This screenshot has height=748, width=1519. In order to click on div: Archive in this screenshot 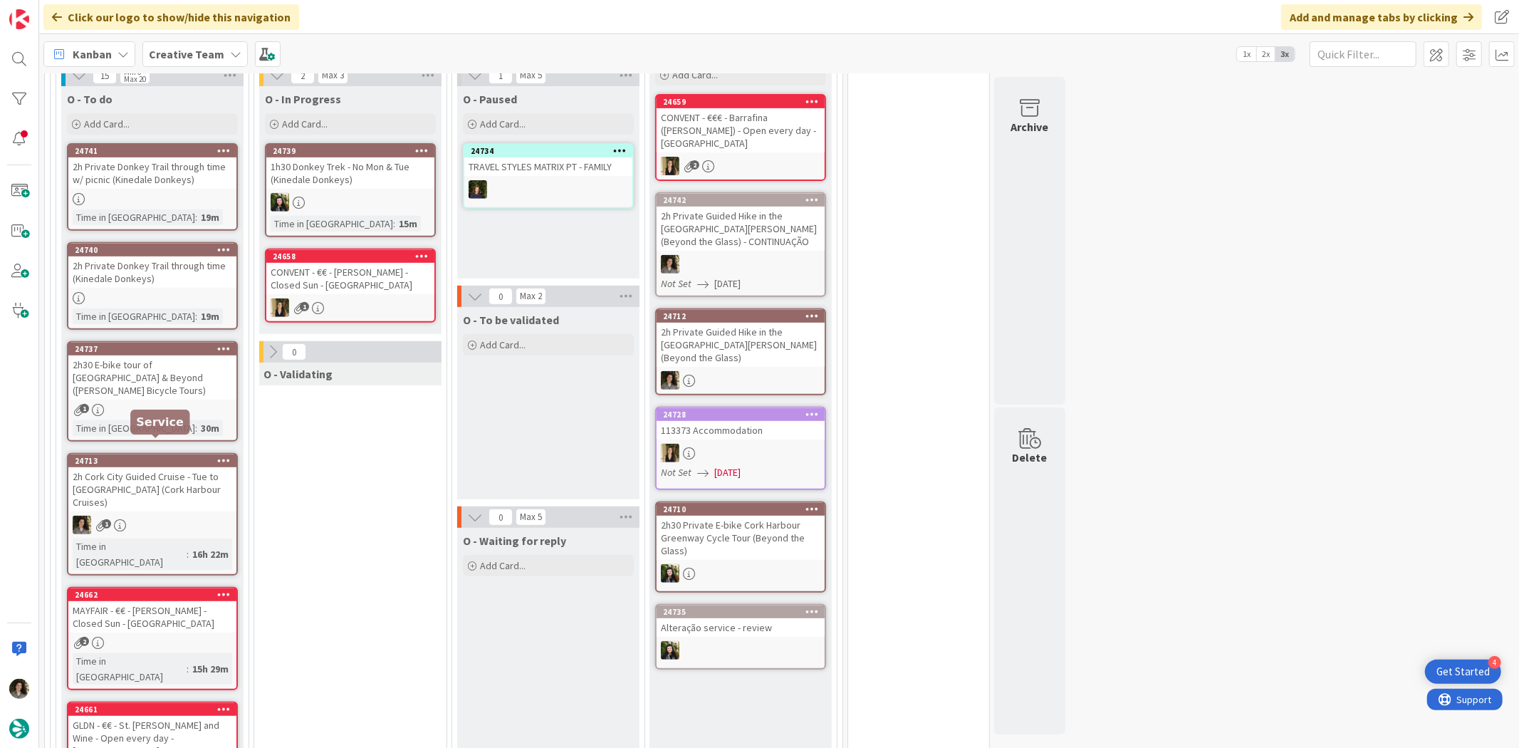, I will do `click(1030, 127)`.